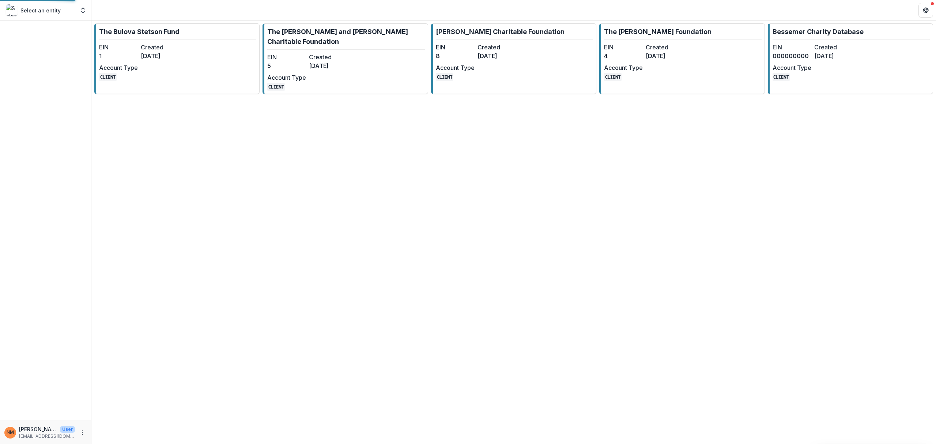  Describe the element at coordinates (455, 56) in the screenshot. I see `dd: 8` at that location.